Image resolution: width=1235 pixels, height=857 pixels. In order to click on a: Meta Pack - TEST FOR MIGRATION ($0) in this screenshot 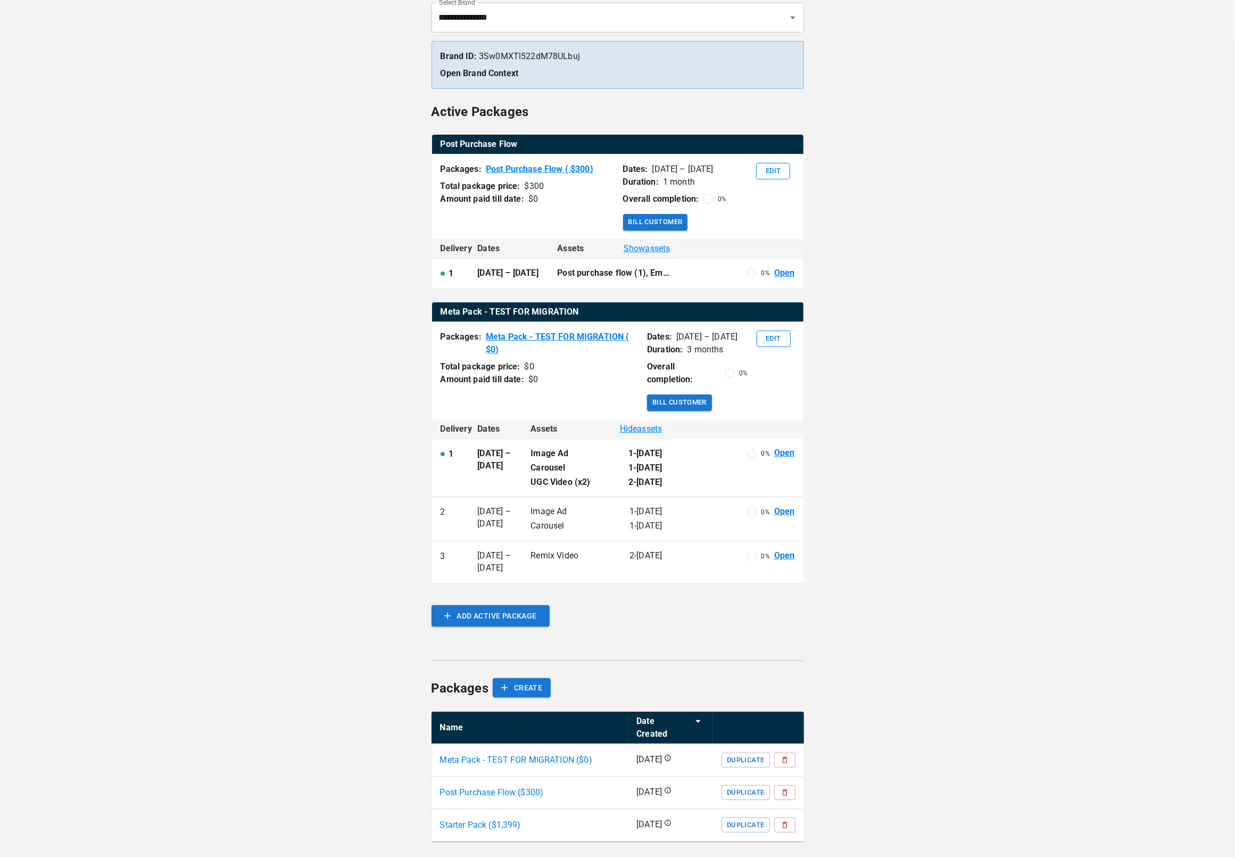, I will do `click(516, 760)`.